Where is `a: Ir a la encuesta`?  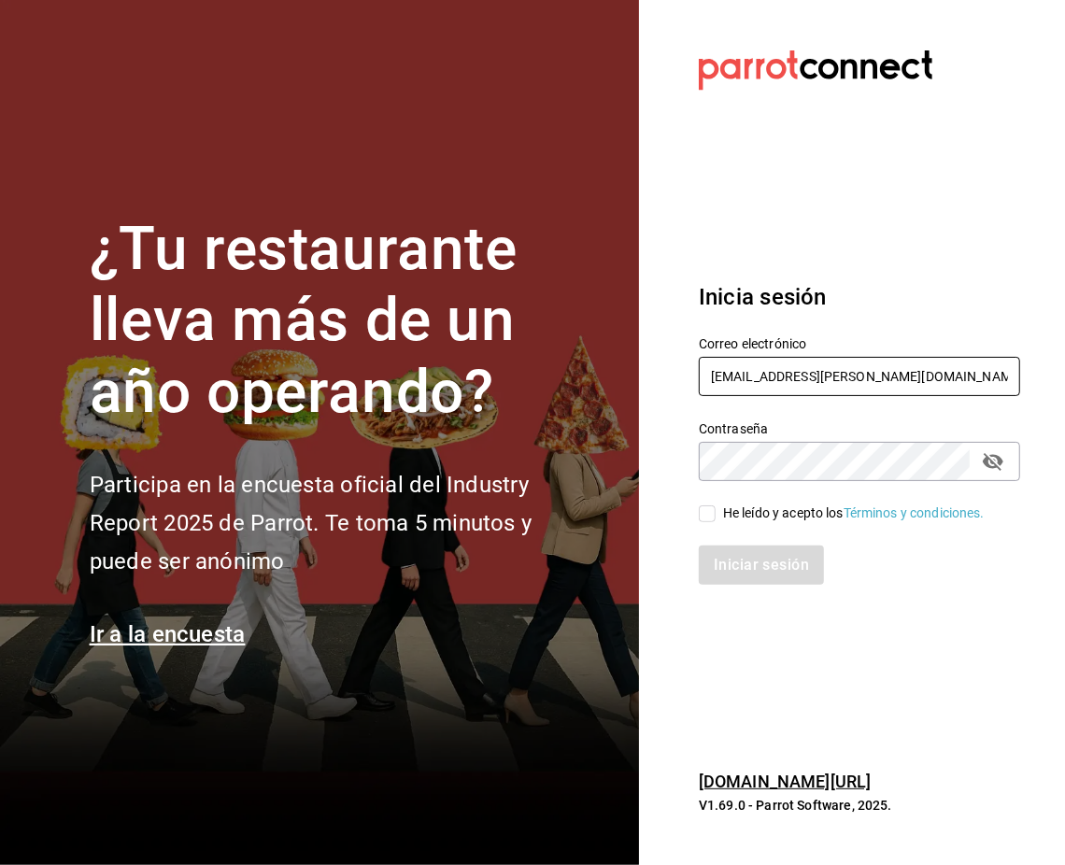
a: Ir a la encuesta is located at coordinates (167, 634).